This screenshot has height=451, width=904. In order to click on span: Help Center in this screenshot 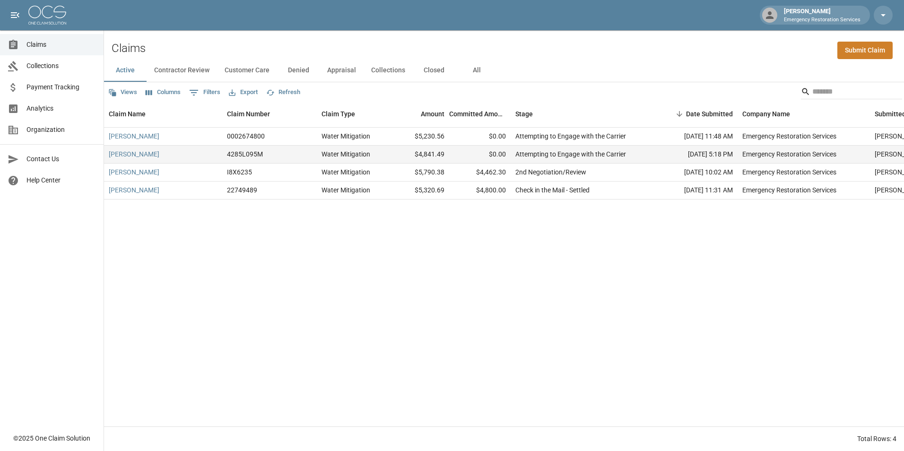, I will do `click(61, 180)`.